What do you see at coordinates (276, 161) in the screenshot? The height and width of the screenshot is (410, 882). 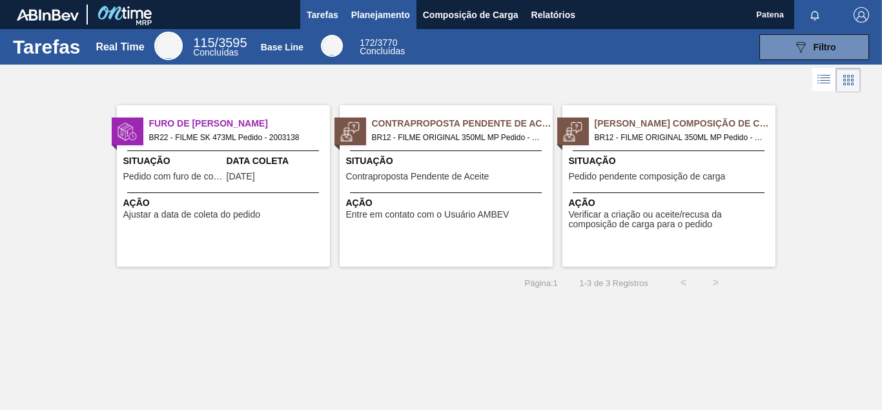 I see `span: Data Coleta` at bounding box center [276, 161].